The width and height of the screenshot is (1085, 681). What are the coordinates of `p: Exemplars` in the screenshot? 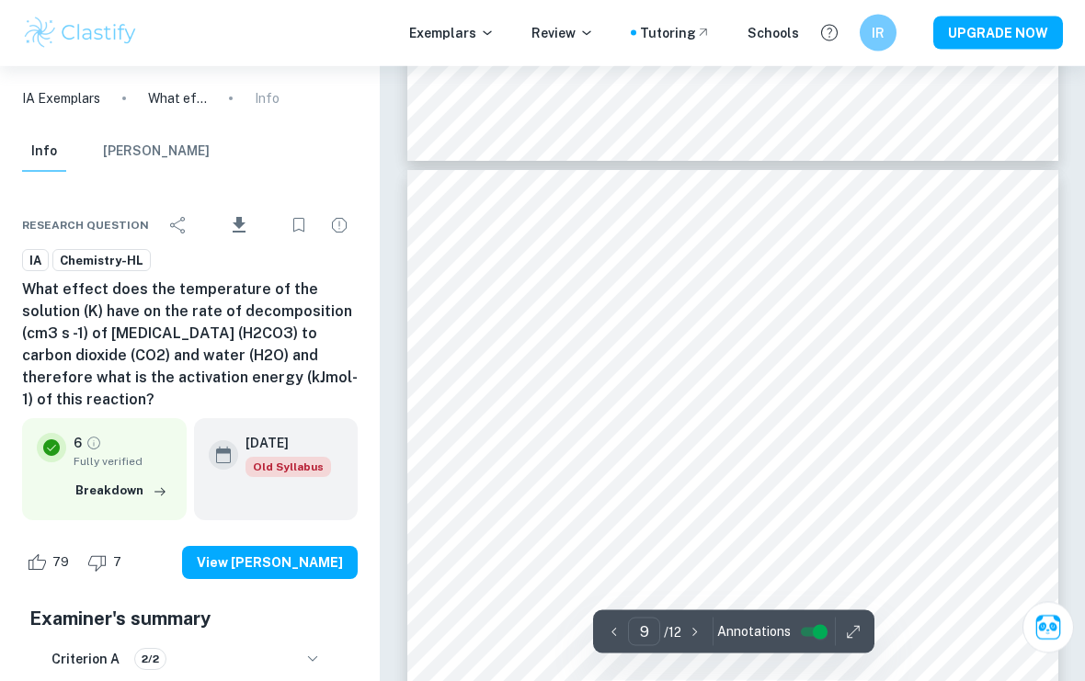 It's located at (452, 33).